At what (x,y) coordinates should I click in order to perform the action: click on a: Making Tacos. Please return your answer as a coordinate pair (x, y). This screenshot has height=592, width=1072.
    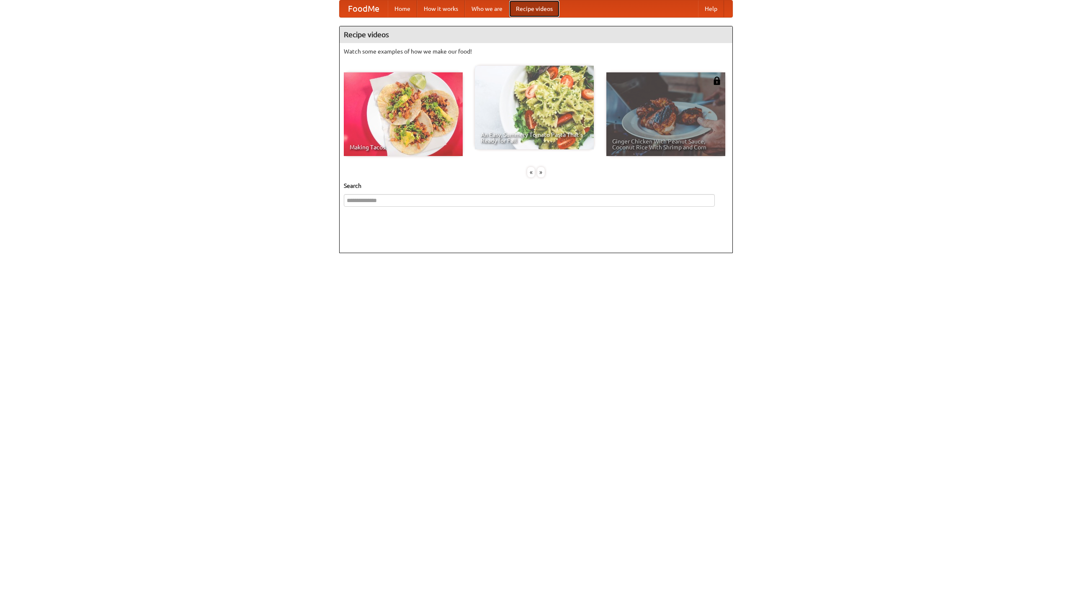
    Looking at the image, I should click on (403, 114).